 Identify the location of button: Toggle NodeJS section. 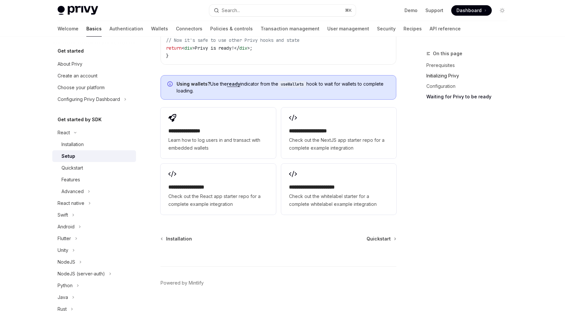
(94, 262).